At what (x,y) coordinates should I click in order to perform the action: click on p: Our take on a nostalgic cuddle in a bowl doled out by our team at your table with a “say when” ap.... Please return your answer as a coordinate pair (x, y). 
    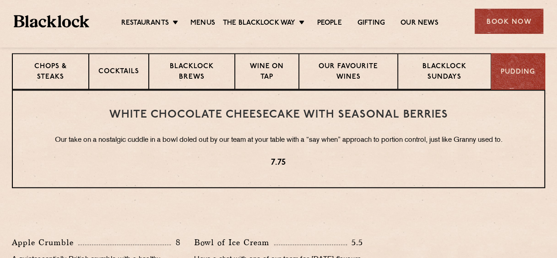
    Looking at the image, I should click on (279, 141).